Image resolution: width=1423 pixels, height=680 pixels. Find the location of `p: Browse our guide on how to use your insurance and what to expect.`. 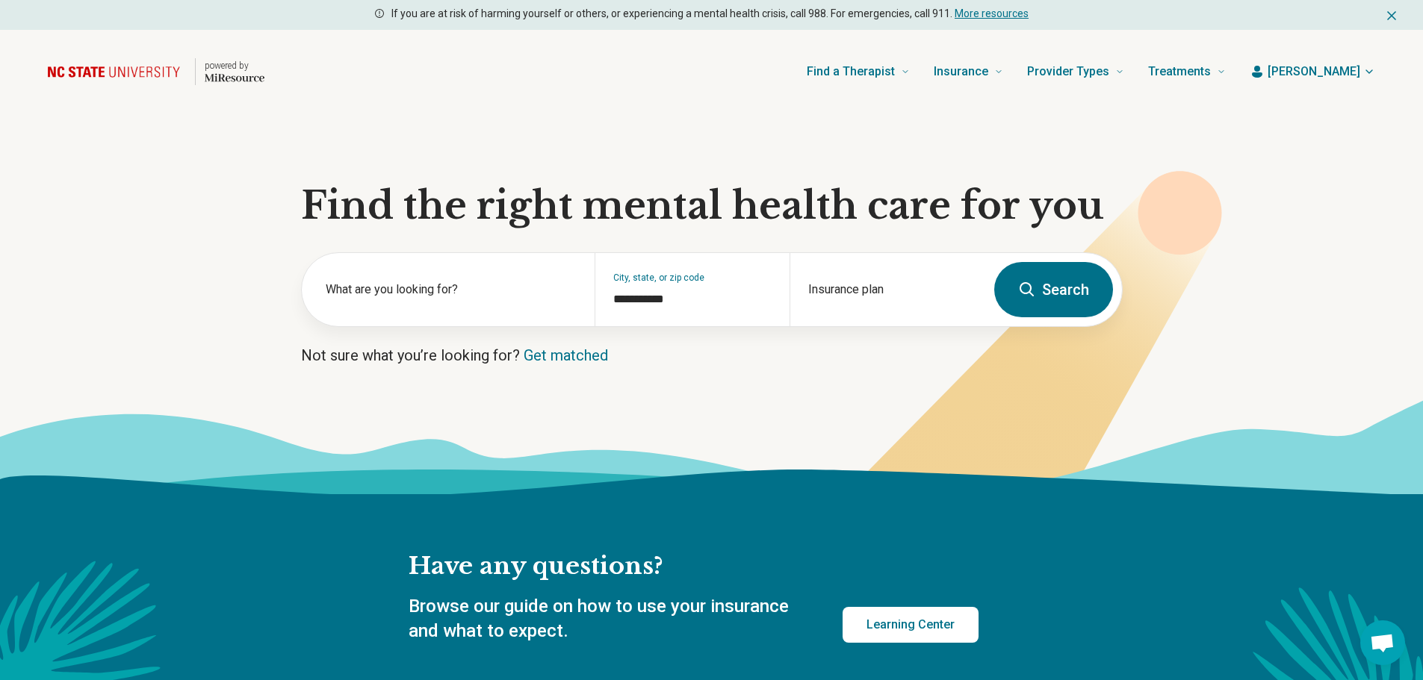

p: Browse our guide on how to use your insurance and what to expect. is located at coordinates (607, 619).